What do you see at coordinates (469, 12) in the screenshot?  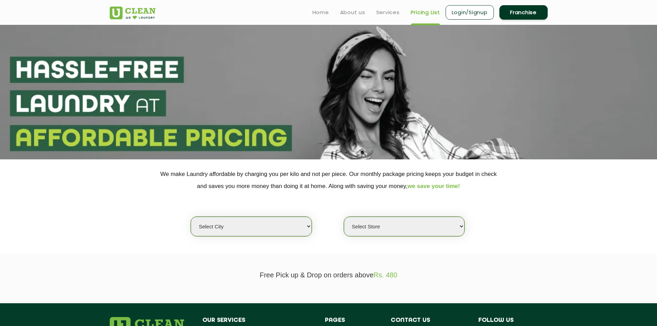 I see `a: Login/Signup` at bounding box center [469, 12].